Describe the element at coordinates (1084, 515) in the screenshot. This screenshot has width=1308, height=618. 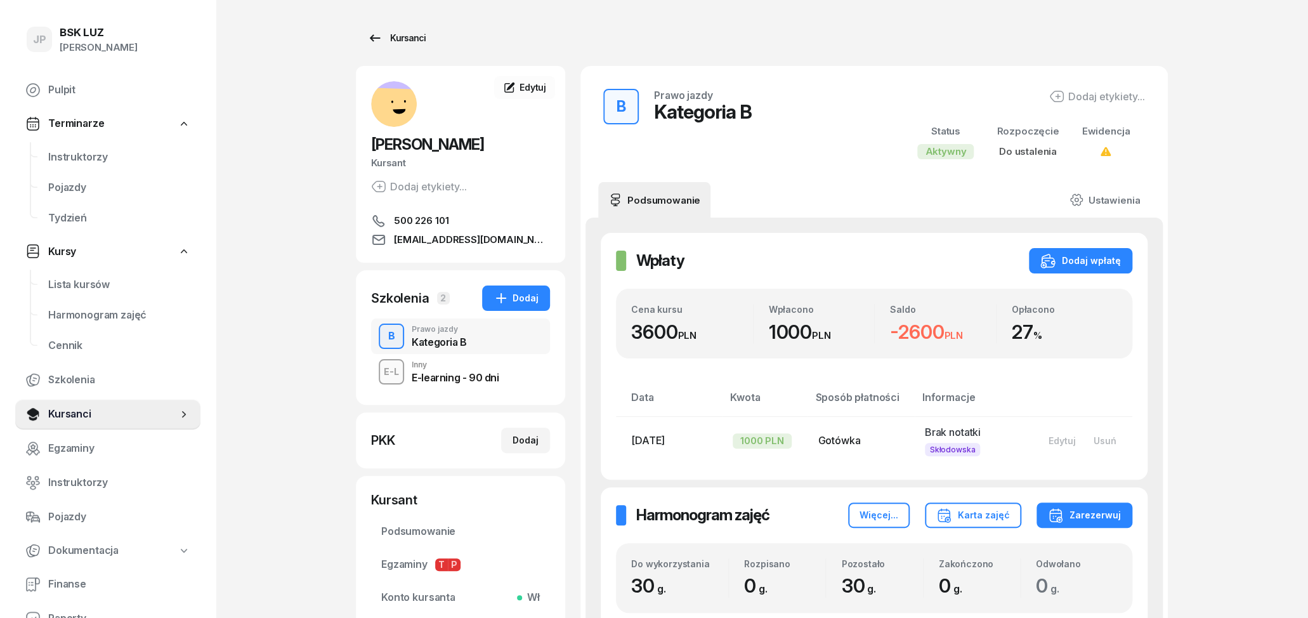
I see `button: Zarezerwuj` at that location.